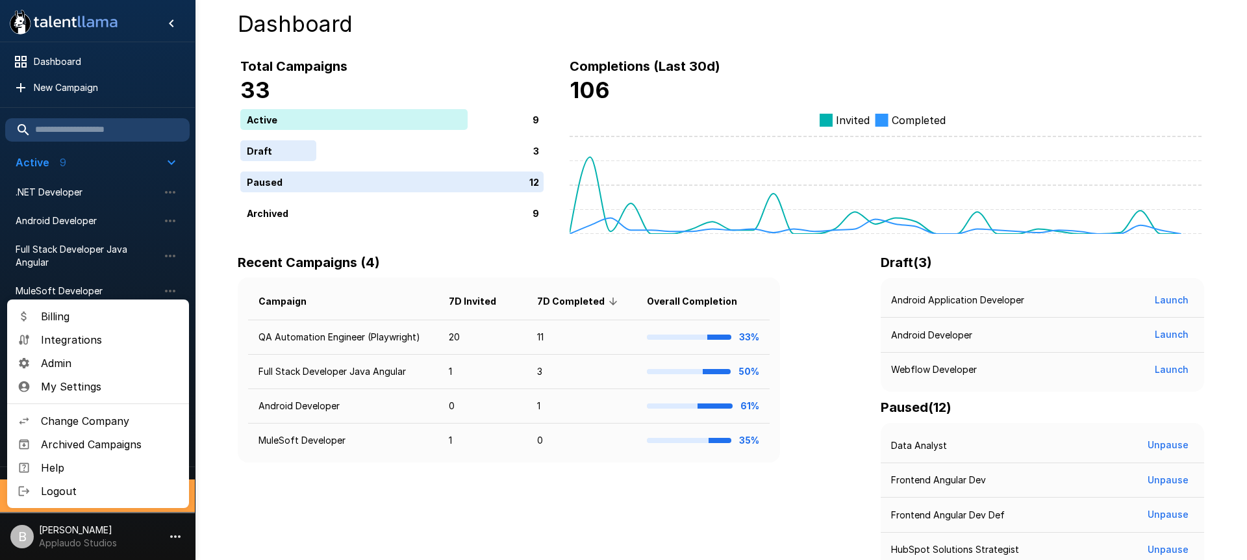  Describe the element at coordinates (110, 444) in the screenshot. I see `span: Archived Campaigns` at that location.